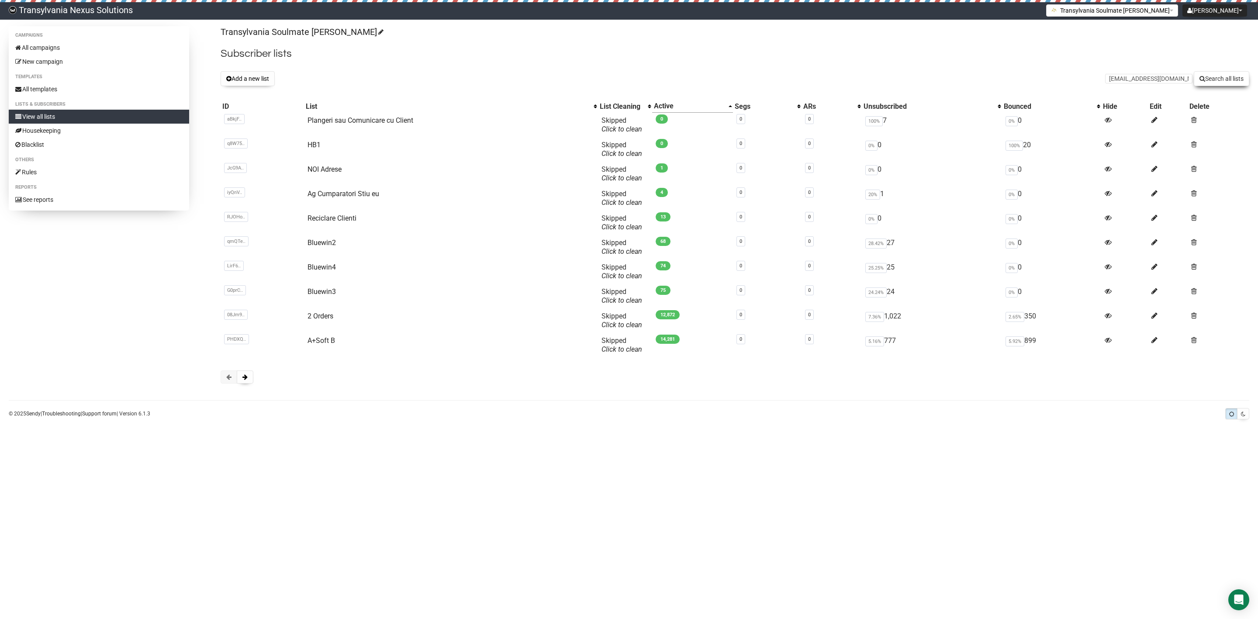 This screenshot has width=1258, height=619. I want to click on div: Open Intercom Messenger, so click(1239, 600).